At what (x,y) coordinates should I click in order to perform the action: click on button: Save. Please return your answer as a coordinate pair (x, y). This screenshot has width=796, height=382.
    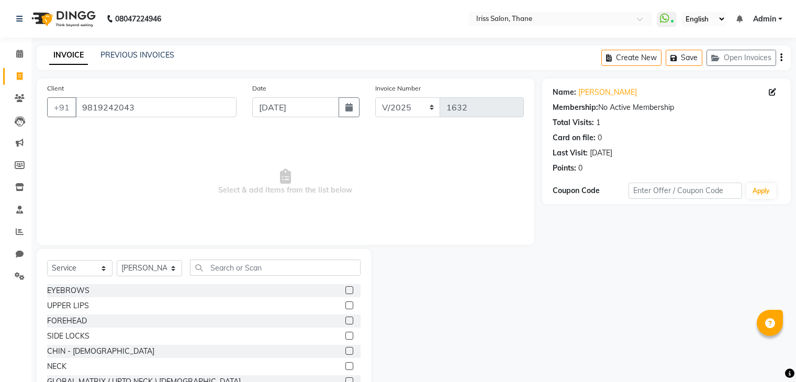
    Looking at the image, I should click on (684, 58).